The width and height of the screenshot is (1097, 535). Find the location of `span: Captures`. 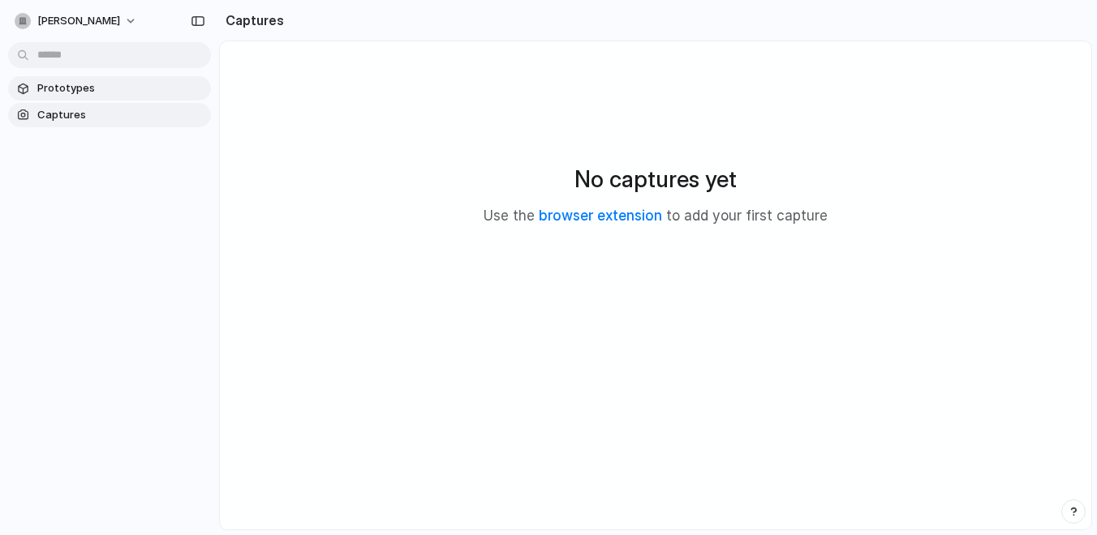

span: Captures is located at coordinates (121, 115).